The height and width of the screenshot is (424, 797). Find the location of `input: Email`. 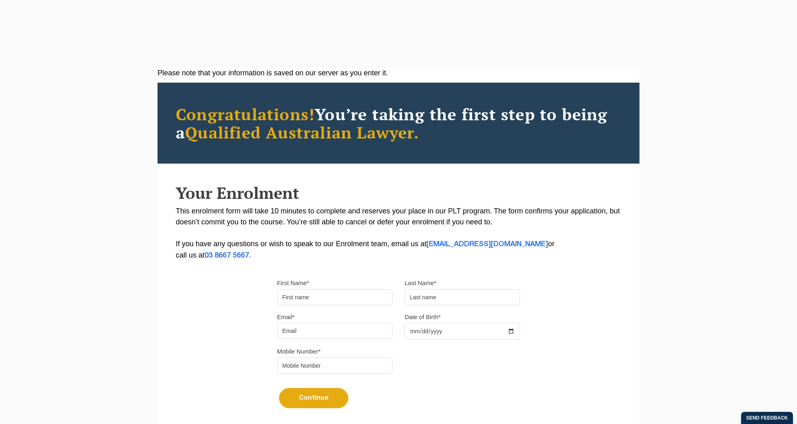

input: Email is located at coordinates (334, 331).